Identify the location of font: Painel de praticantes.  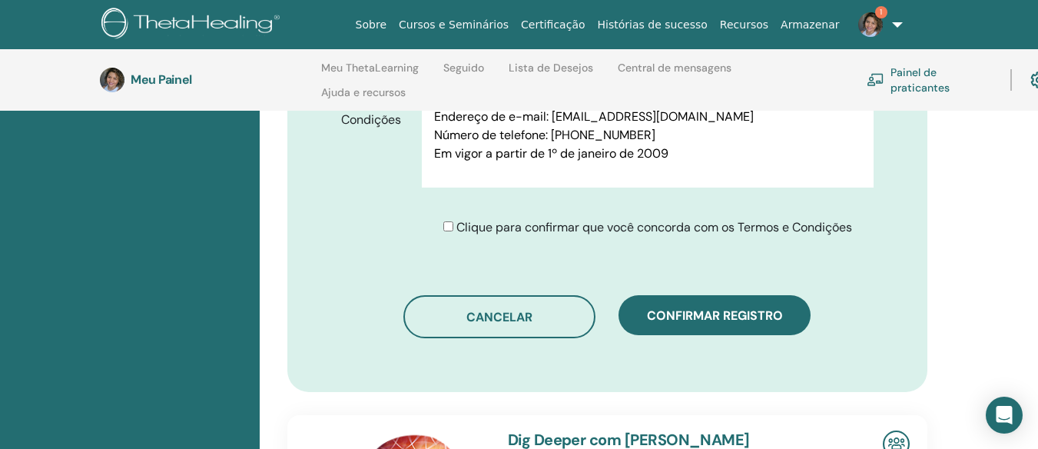
(920, 80).